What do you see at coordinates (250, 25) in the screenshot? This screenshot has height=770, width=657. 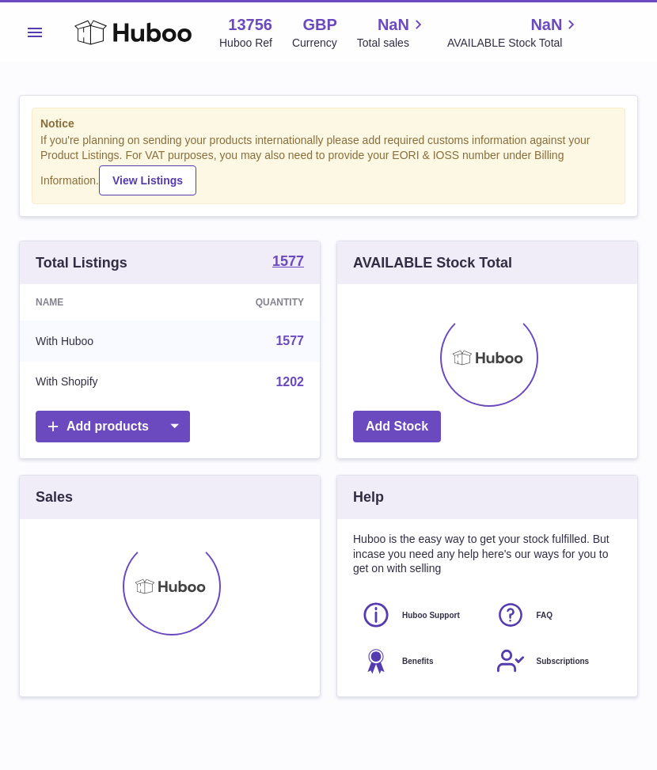 I see `strong: 13756` at bounding box center [250, 25].